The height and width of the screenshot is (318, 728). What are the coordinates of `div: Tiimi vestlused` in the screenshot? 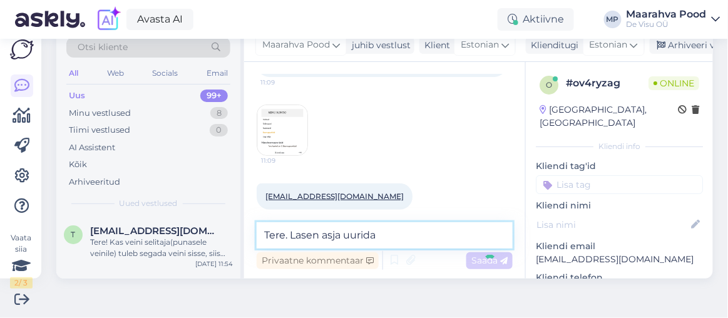 It's located at (100, 130).